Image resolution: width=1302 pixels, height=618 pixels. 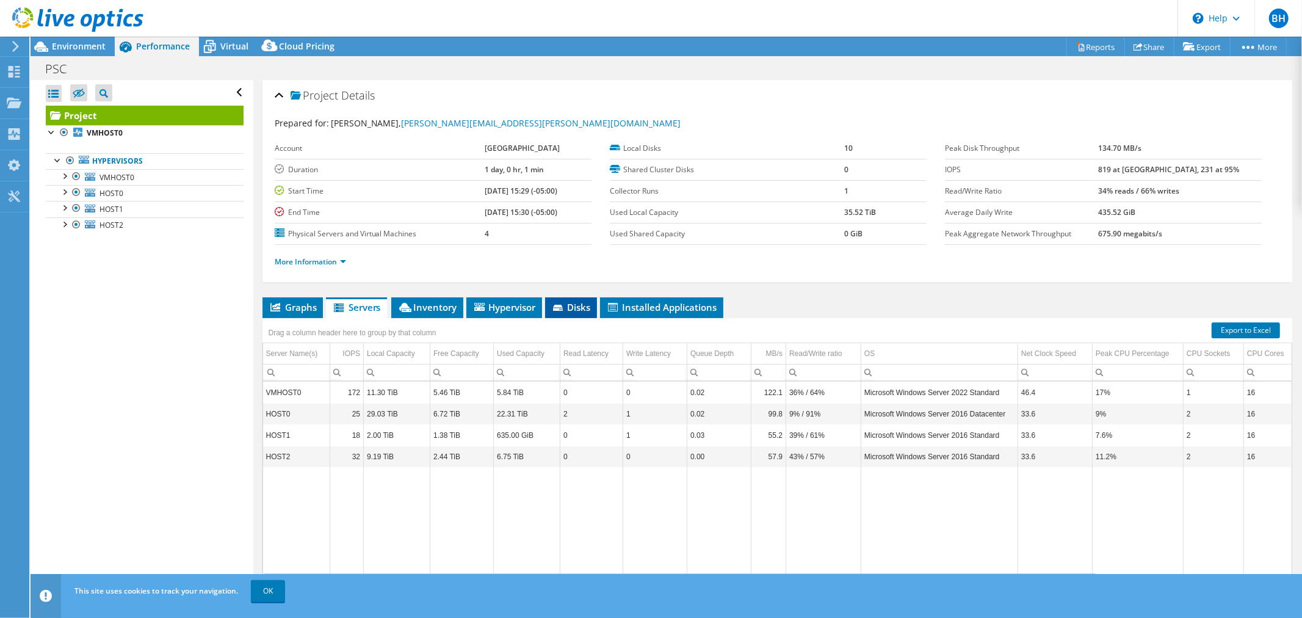 I want to click on td: Column CPU Sockets, Value 2, so click(x=1214, y=435).